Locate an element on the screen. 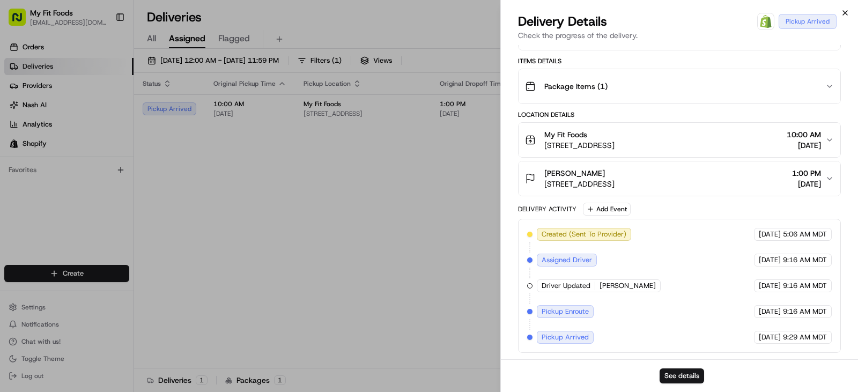  span: My Fit Foods is located at coordinates (566, 135).